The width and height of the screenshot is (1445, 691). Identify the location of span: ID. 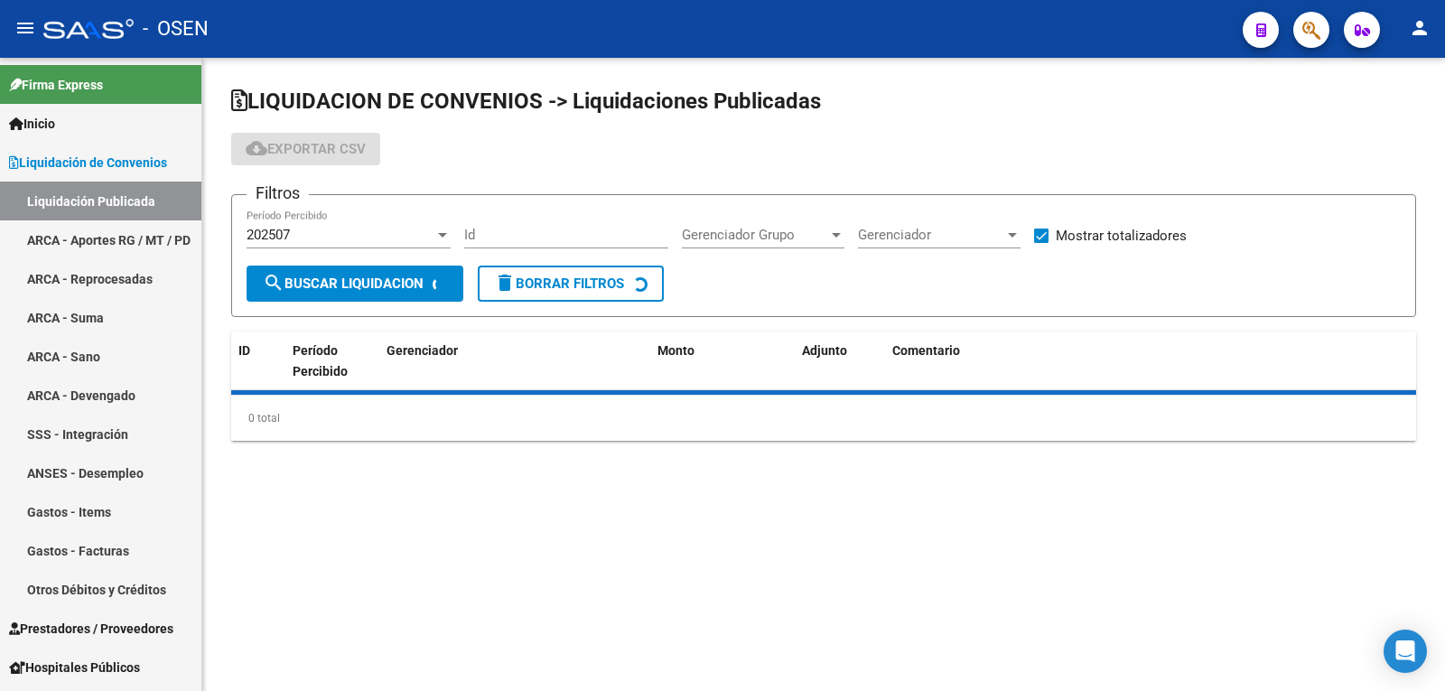
(244, 350).